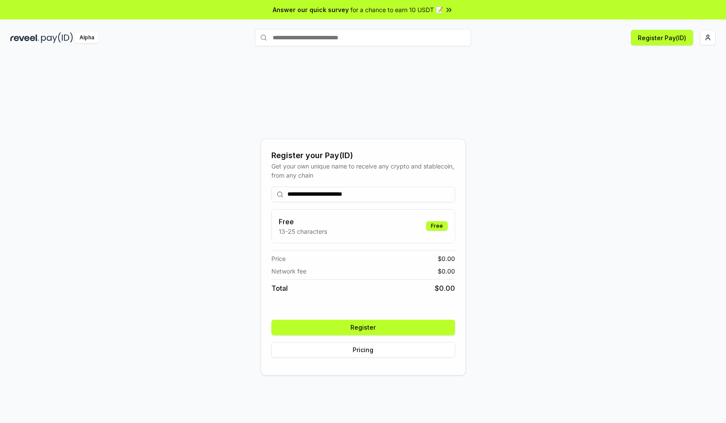  What do you see at coordinates (437, 226) in the screenshot?
I see `div: Free` at bounding box center [437, 226].